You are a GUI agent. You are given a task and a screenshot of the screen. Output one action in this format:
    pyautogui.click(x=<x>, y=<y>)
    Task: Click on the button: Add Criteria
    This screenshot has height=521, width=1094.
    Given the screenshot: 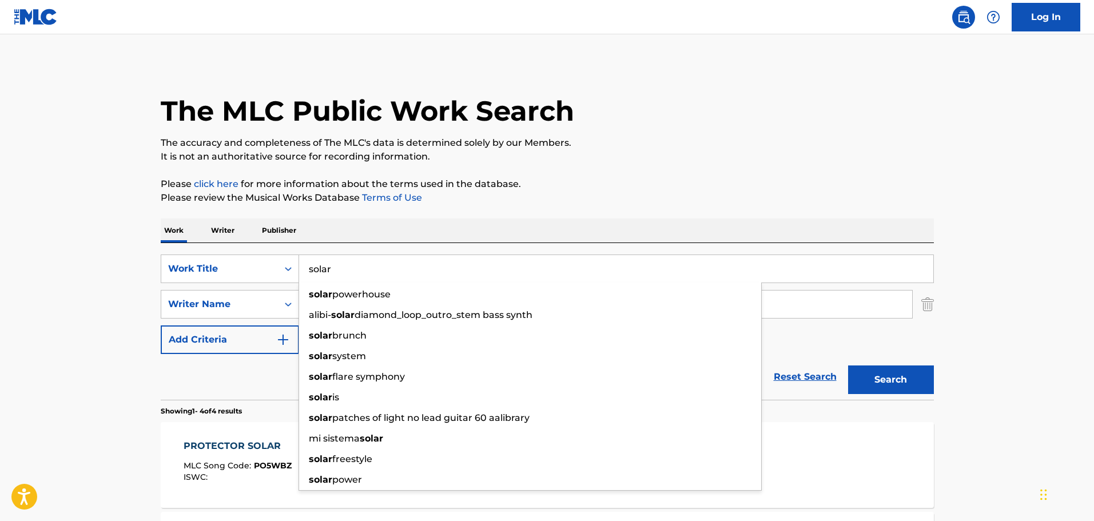 What is the action you would take?
    pyautogui.click(x=230, y=340)
    